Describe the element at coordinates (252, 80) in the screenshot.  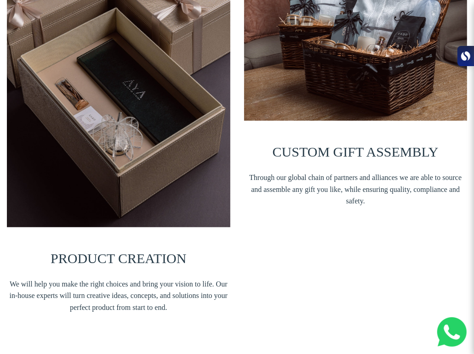
I see `span: Number of gifts` at that location.